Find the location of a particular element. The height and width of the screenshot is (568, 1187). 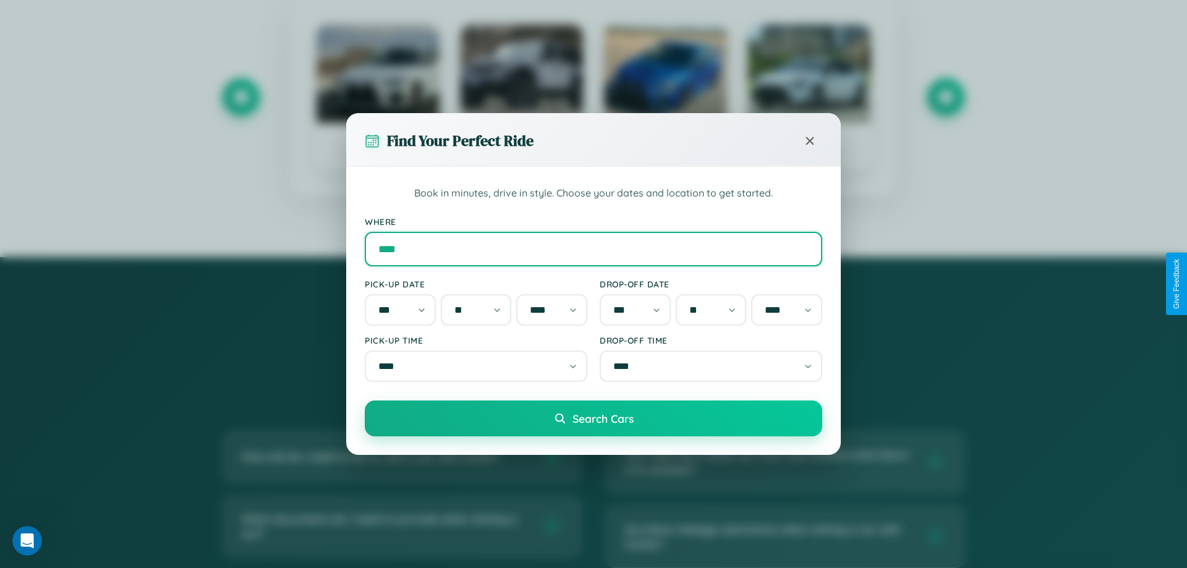

label: Where is located at coordinates (594, 221).